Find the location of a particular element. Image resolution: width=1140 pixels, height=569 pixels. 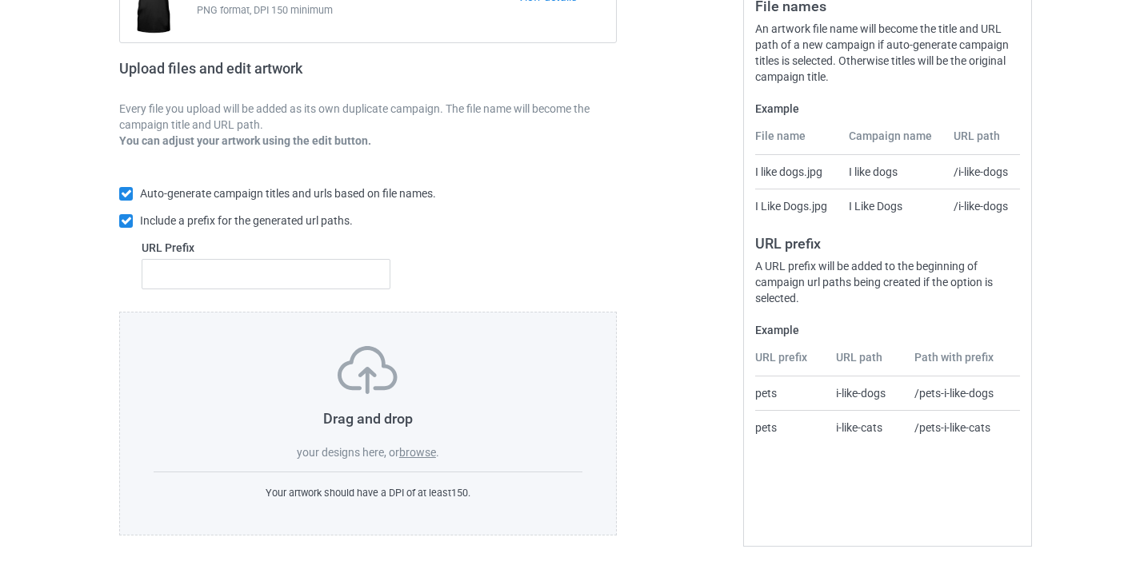

td: I Like Dogs.jpg is located at coordinates (797, 206).